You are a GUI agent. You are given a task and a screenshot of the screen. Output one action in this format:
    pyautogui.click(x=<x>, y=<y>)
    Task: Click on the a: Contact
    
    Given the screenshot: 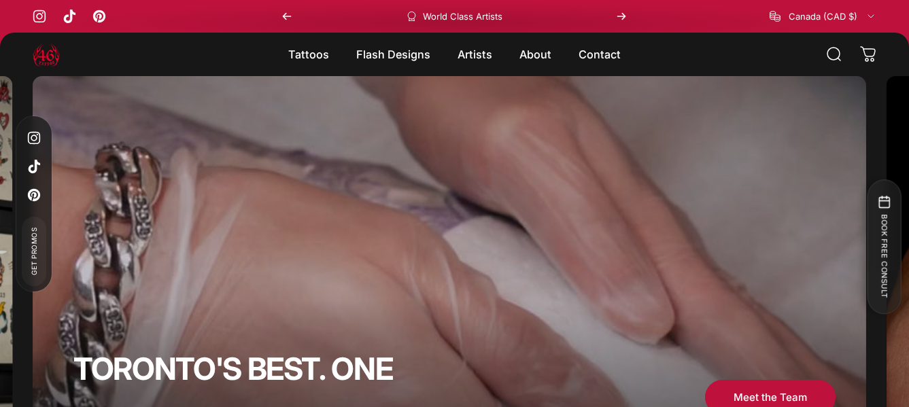 What is the action you would take?
    pyautogui.click(x=600, y=54)
    